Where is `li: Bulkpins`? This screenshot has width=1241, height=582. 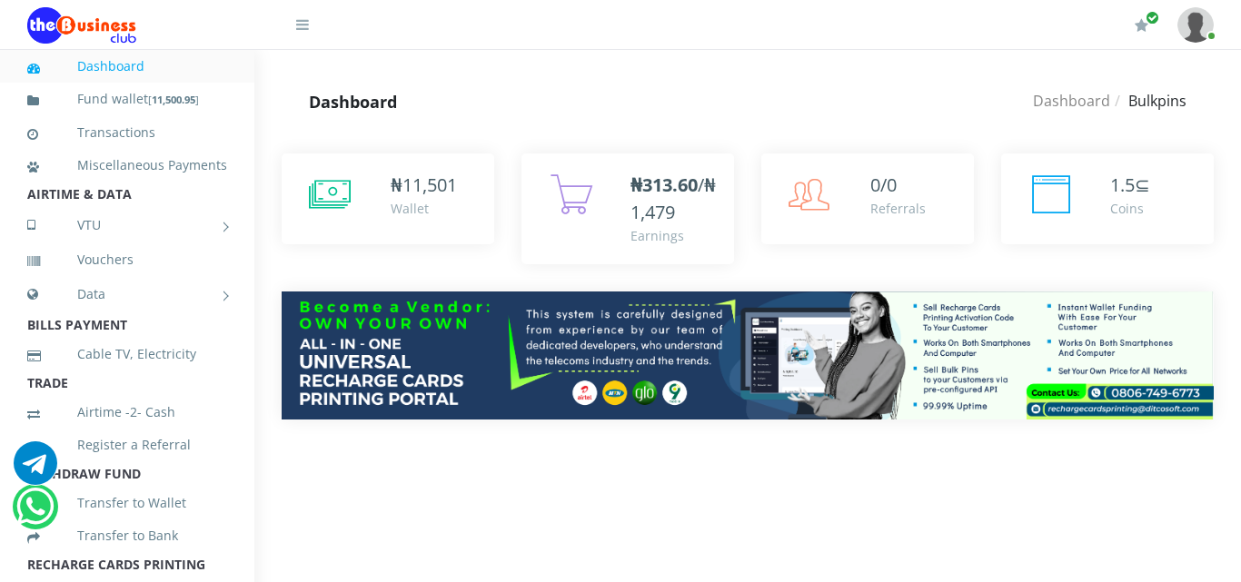 li: Bulkpins is located at coordinates (1148, 101).